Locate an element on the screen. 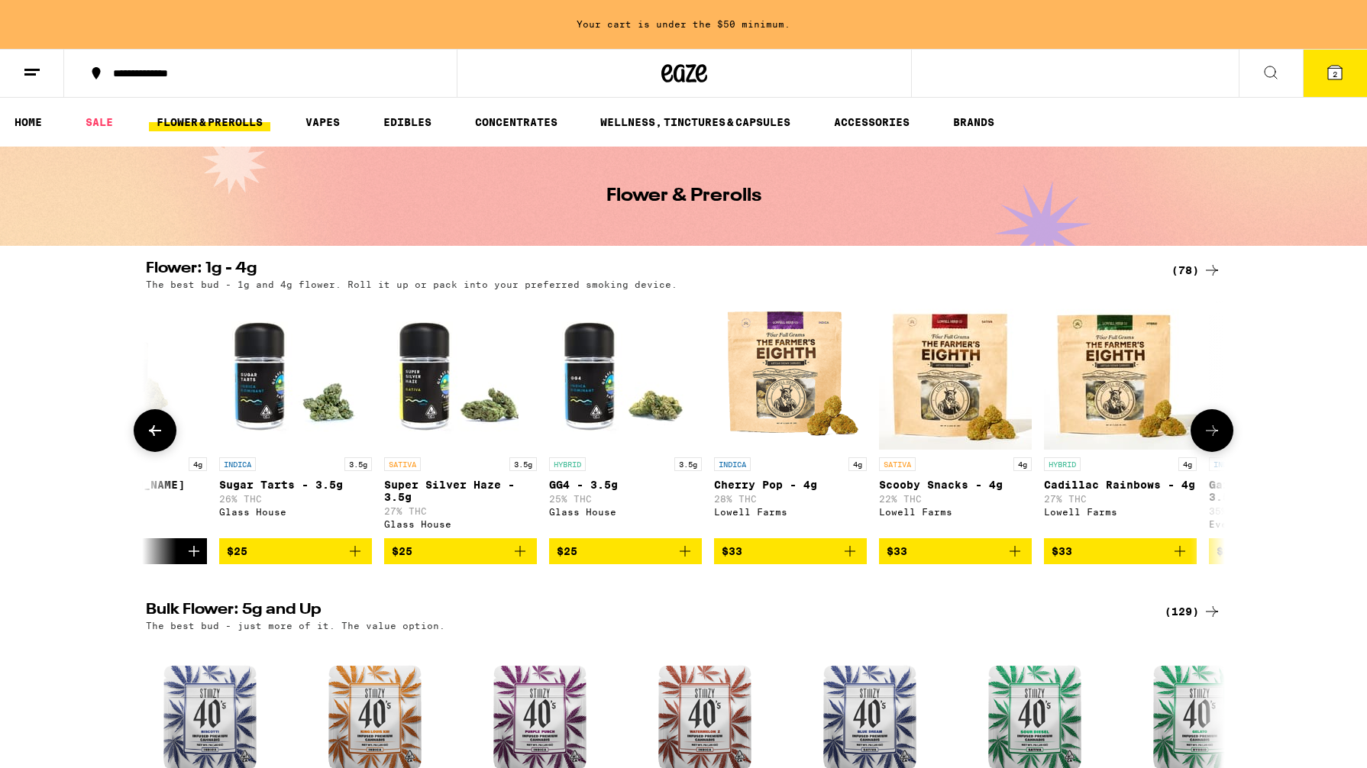 The height and width of the screenshot is (768, 1367). img: Glass House - Super Silver Haze - 3.5g is located at coordinates (460, 373).